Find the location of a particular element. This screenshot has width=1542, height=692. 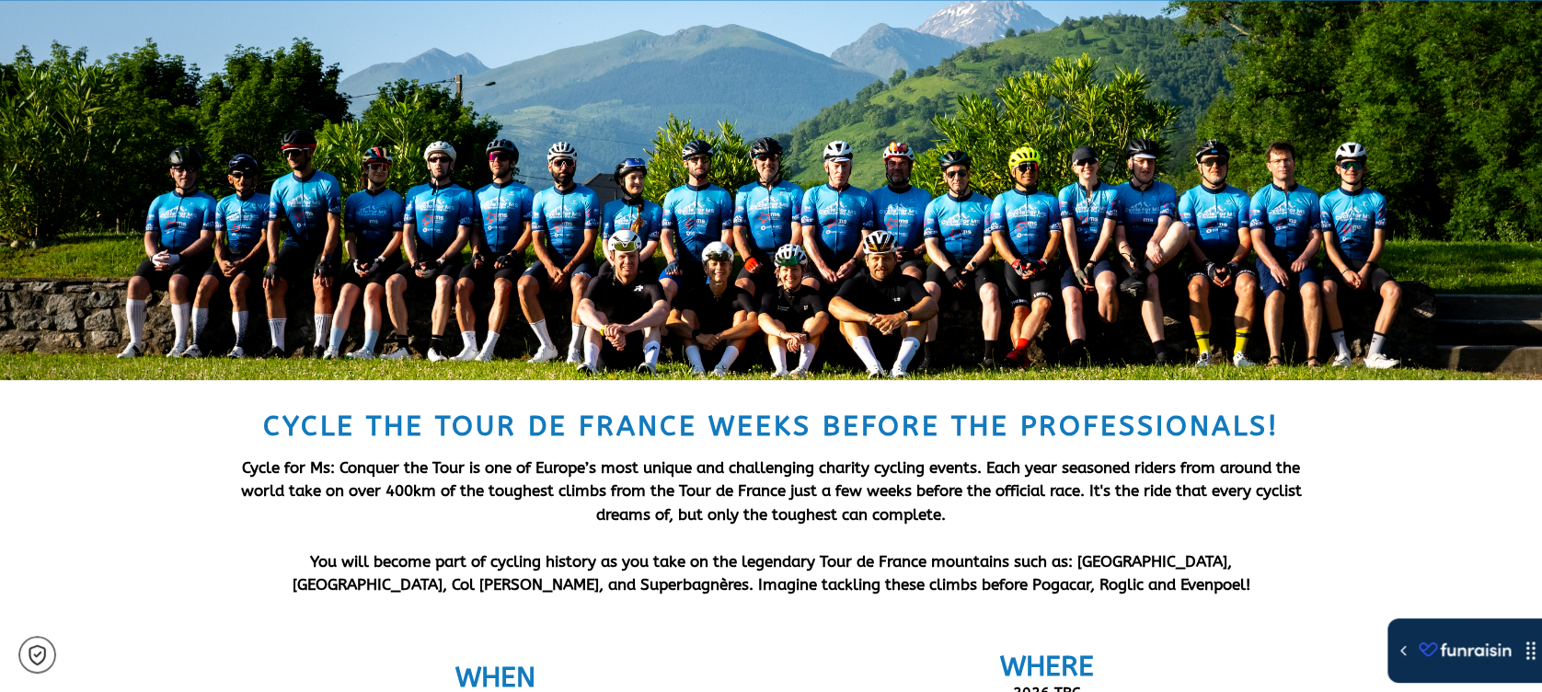

span: WHERE is located at coordinates (1047, 666).